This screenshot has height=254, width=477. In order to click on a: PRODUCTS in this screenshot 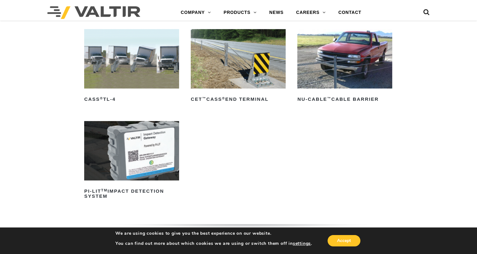, I will do `click(240, 13)`.